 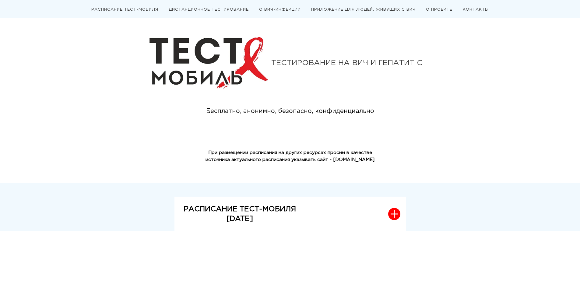 I want to click on strong: РАСПИСАНИЕ ТЕСТ-МОБИЛЯ, so click(x=240, y=209).